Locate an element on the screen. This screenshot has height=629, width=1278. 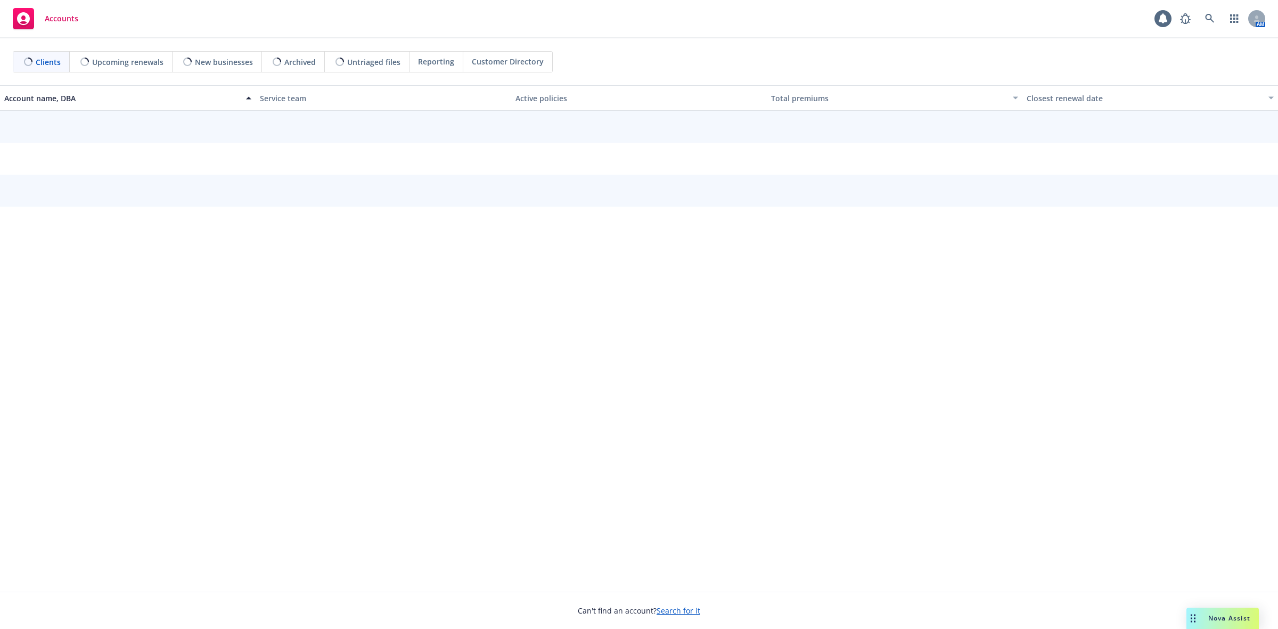
span: Untriaged files is located at coordinates (374, 62).